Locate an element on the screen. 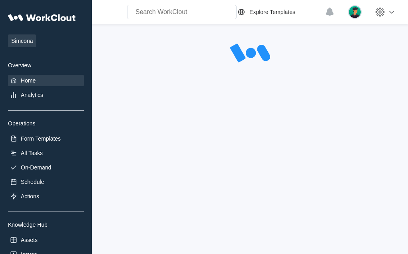 This screenshot has height=254, width=408. div: Explore Templates is located at coordinates (272, 12).